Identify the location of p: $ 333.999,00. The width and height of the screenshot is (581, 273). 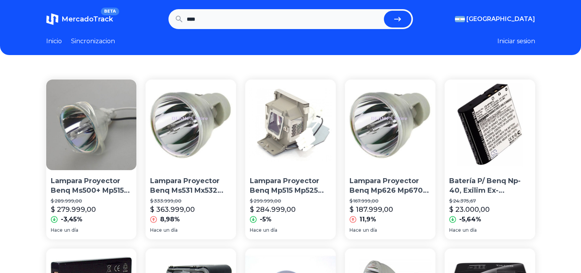
(191, 201).